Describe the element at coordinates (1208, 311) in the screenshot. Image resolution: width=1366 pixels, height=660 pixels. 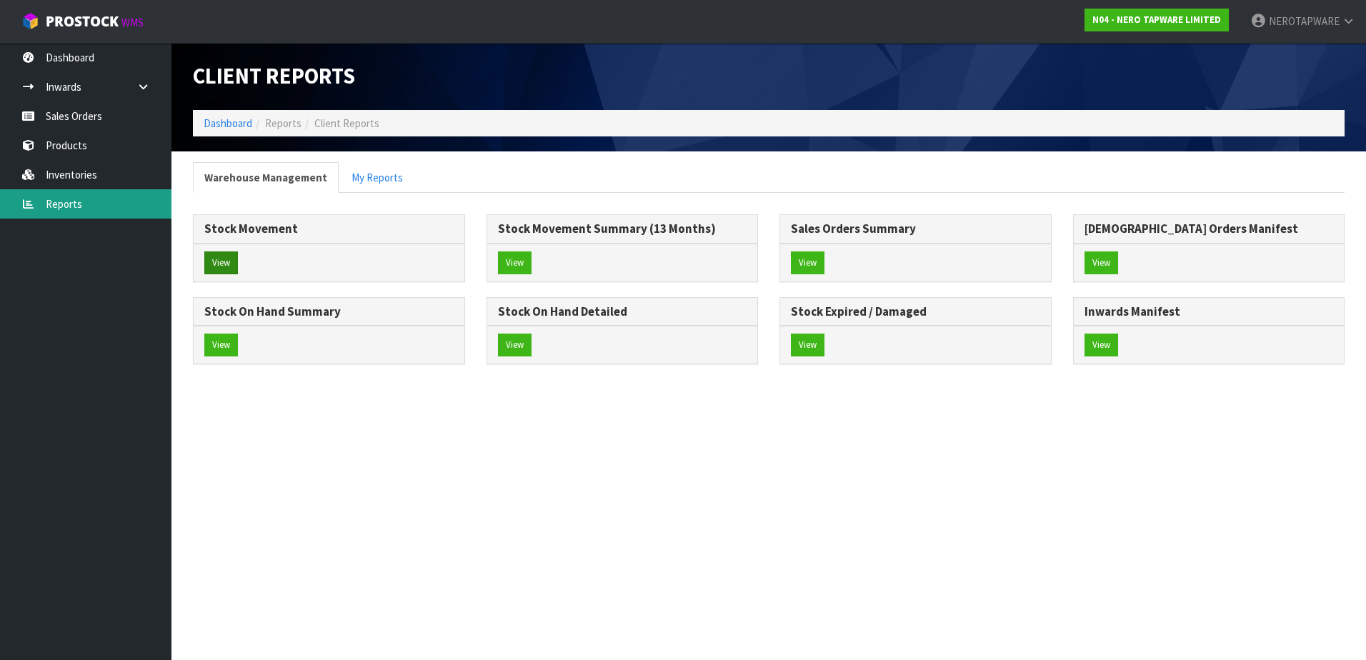
I see `h3: Inwards Manifest` at that location.